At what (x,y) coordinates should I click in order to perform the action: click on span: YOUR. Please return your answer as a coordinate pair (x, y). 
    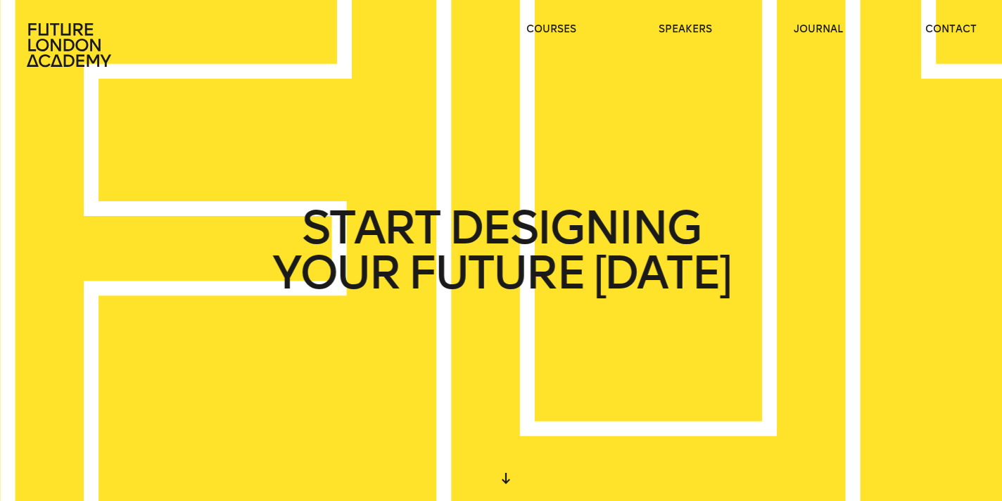
    Looking at the image, I should click on (336, 273).